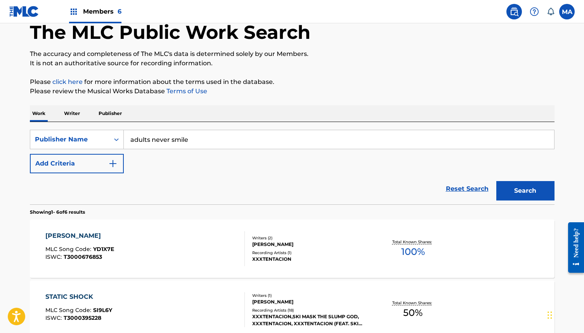 The image size is (584, 333). Describe the element at coordinates (565, 314) in the screenshot. I see `div: Chat Widget` at that location.